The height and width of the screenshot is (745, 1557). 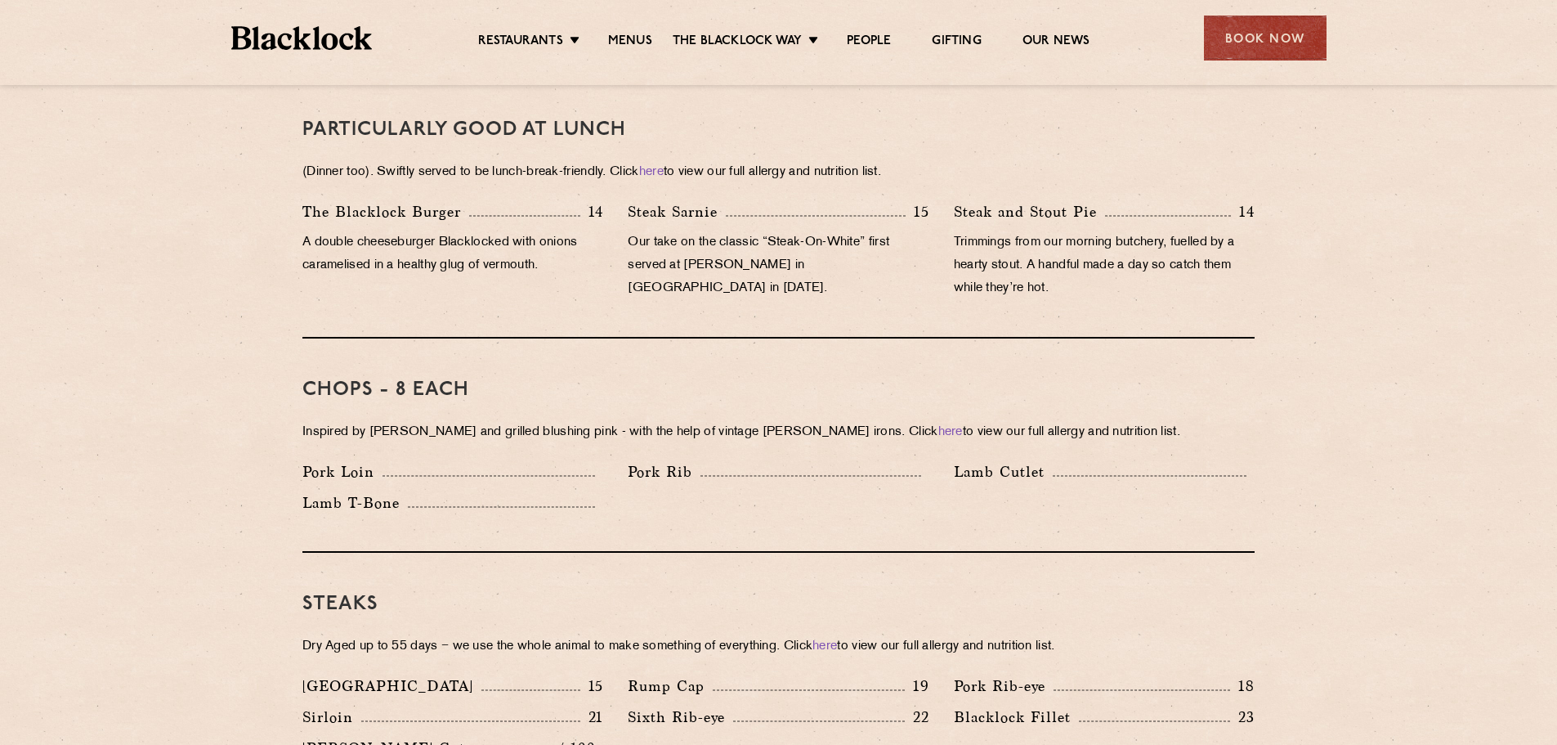 What do you see at coordinates (1104, 266) in the screenshot?
I see `p: Trimmings from our morning butchery, fuelled by a hearty stout. A handful made a day so catch the...` at bounding box center [1104, 266].